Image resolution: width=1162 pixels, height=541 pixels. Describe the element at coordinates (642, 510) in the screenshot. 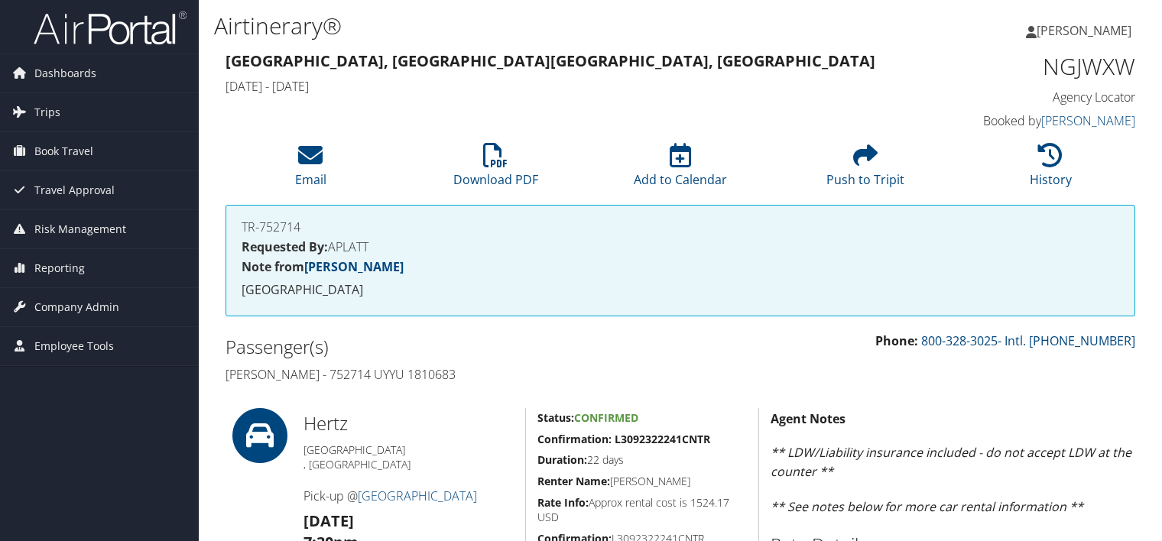

I see `h5: Approx rental cost is 1524.17 USD` at that location.